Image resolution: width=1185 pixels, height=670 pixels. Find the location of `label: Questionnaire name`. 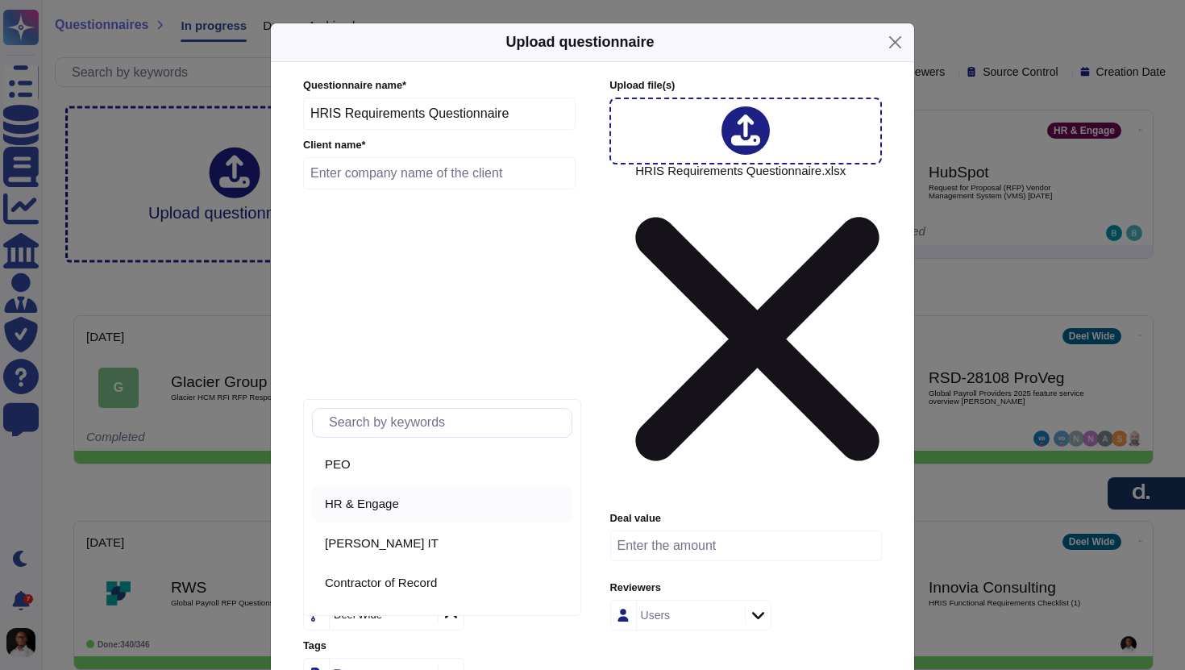

label: Questionnaire name is located at coordinates (439, 85).